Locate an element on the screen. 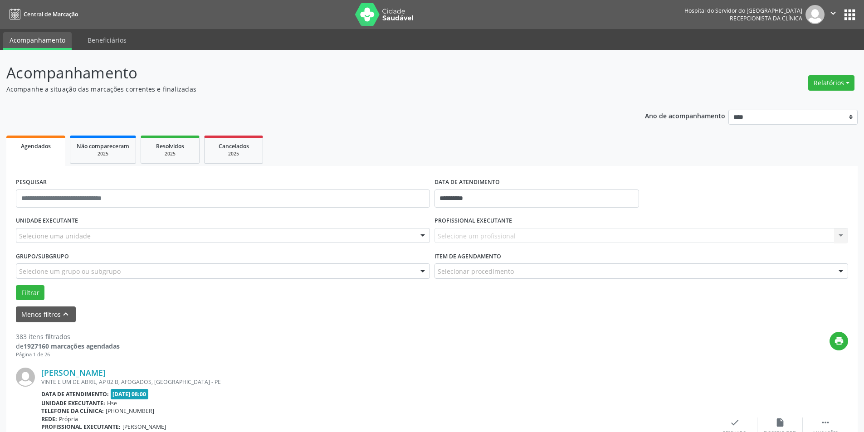 This screenshot has height=432, width=864. i: print is located at coordinates (840, 341).